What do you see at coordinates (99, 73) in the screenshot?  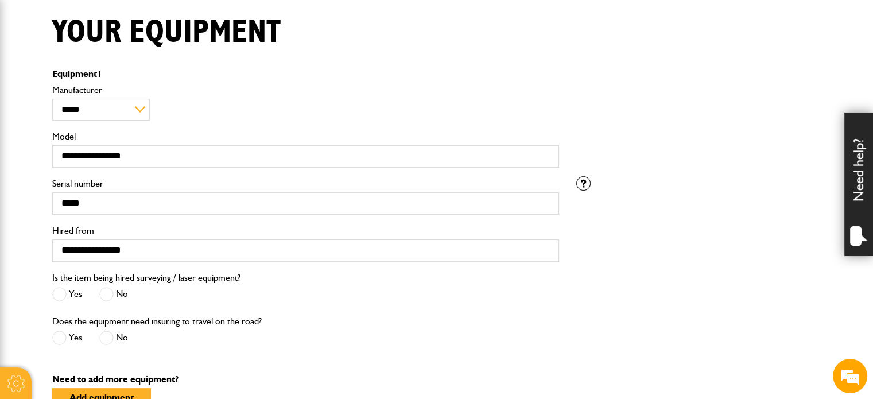 I see `span: 1` at bounding box center [99, 73].